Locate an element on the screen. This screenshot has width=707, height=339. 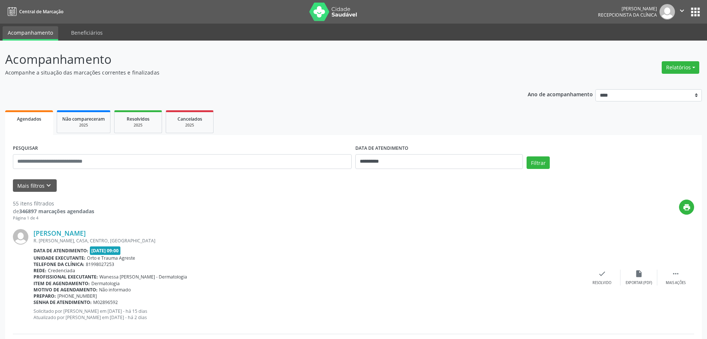
span: Cancelados is located at coordinates (190, 119).